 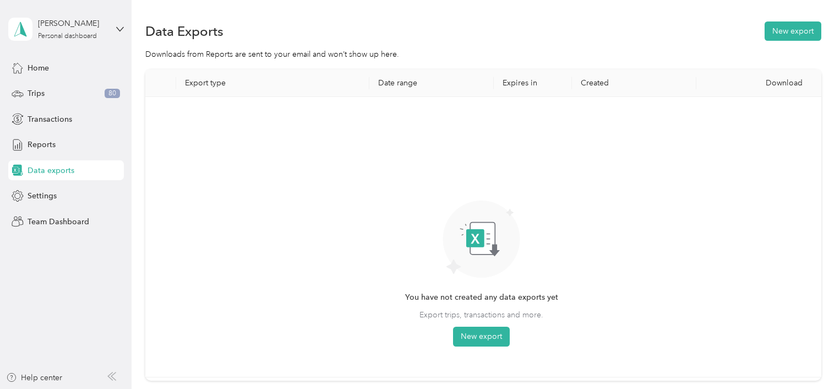 What do you see at coordinates (67, 36) in the screenshot?
I see `div: Personal dashboard` at bounding box center [67, 36].